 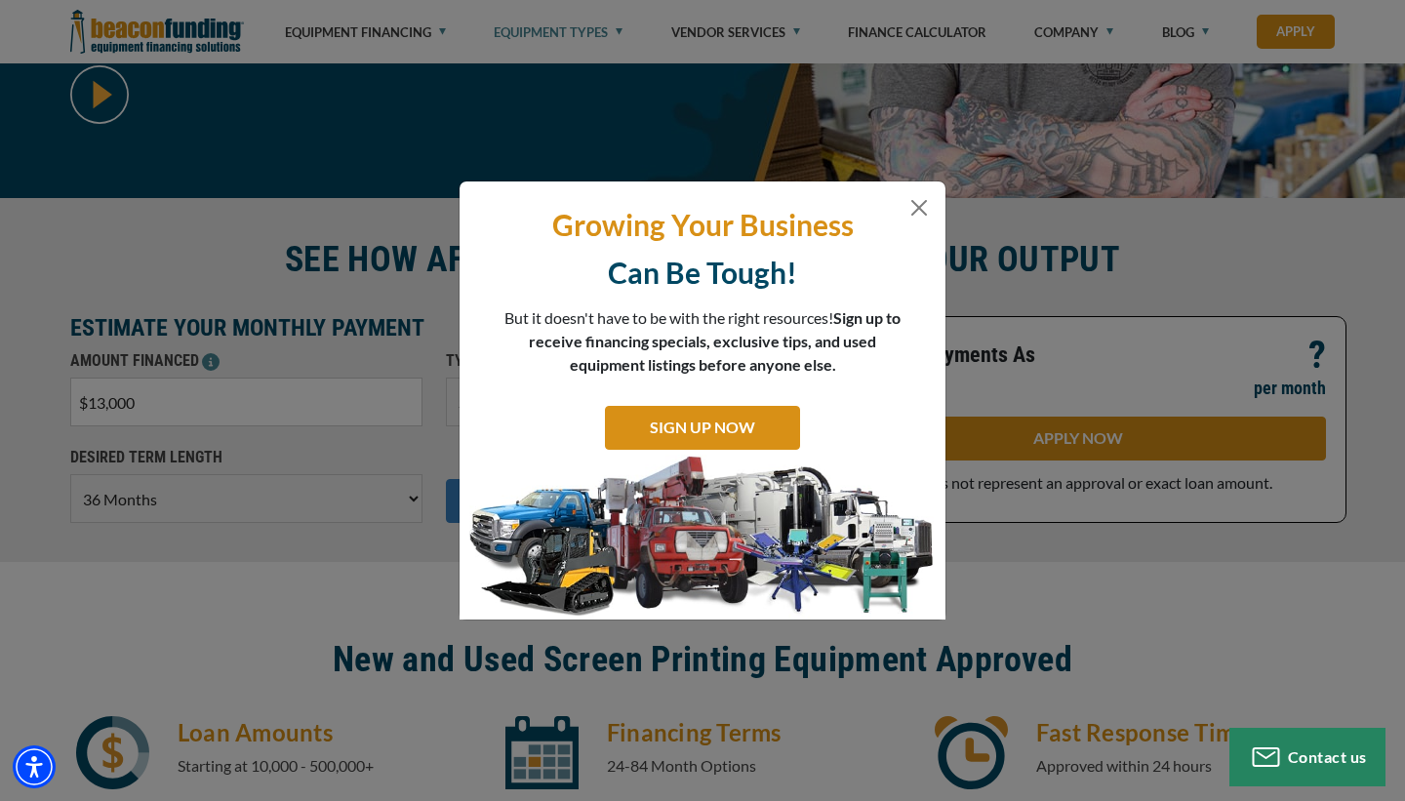 What do you see at coordinates (703, 538) in the screenshot?
I see `img: subscribe-modal.jpg` at bounding box center [703, 538].